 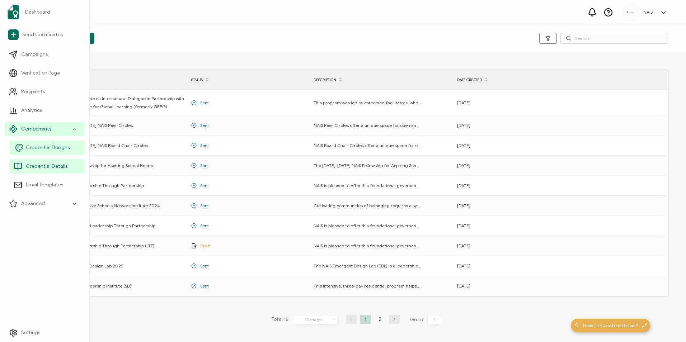 What do you see at coordinates (126, 103) in the screenshot?
I see `span: NAIS Institute on Intercultural Dialogue in Partnership with the Institute for Global Learning (f...` at bounding box center [126, 103].